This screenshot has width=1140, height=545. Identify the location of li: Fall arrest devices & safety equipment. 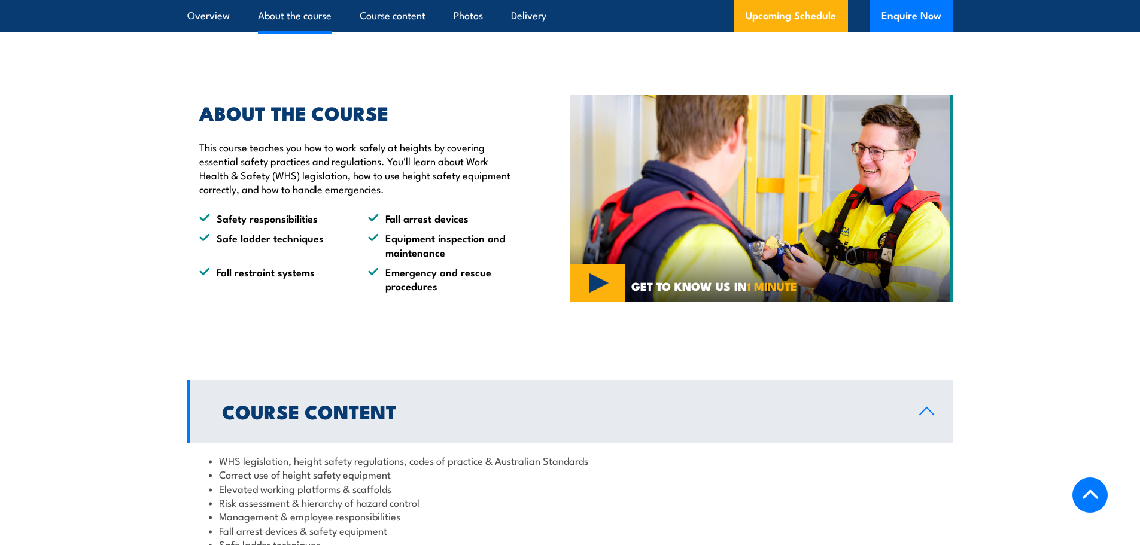
(570, 530).